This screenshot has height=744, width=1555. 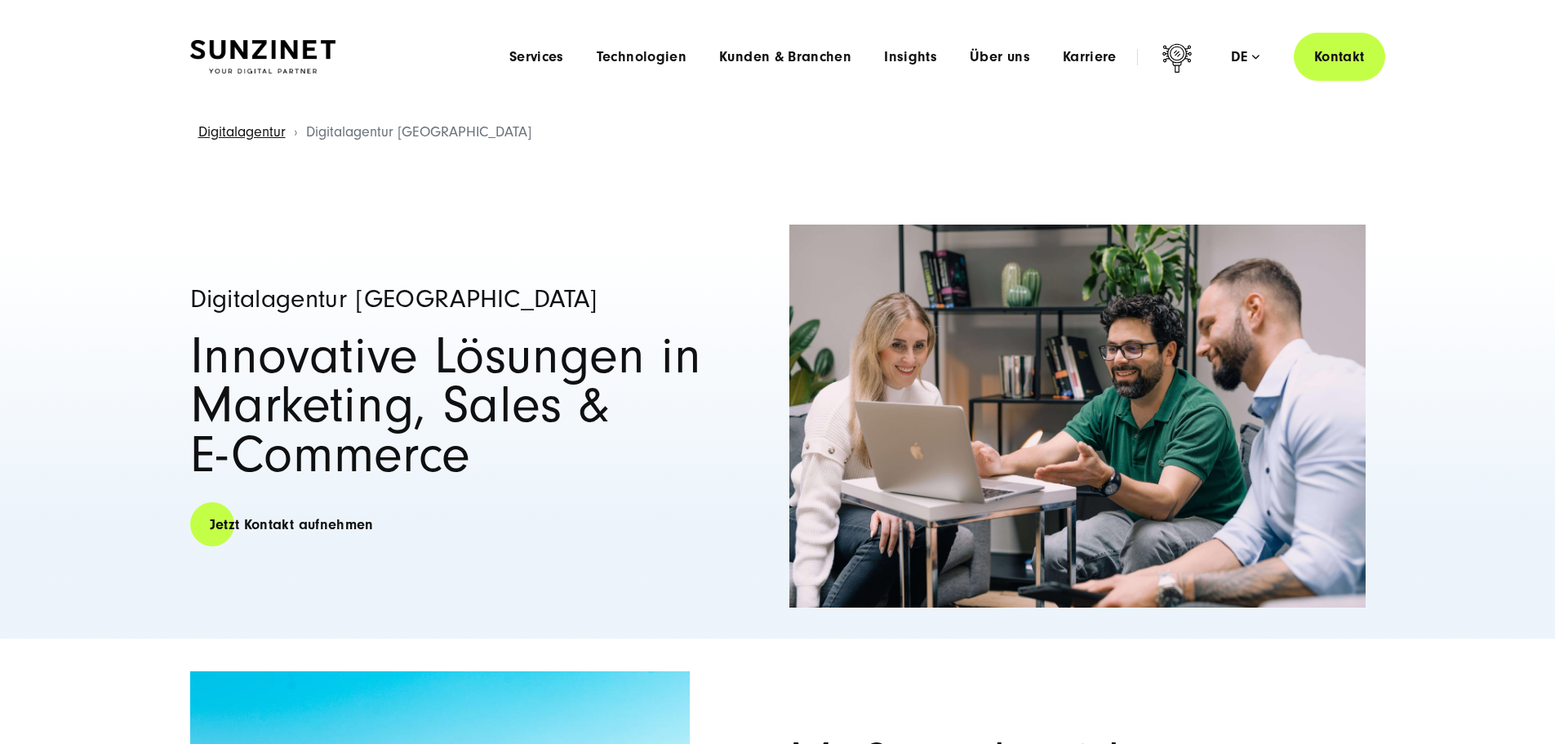 What do you see at coordinates (242, 131) in the screenshot?
I see `a: Digitalagentur` at bounding box center [242, 131].